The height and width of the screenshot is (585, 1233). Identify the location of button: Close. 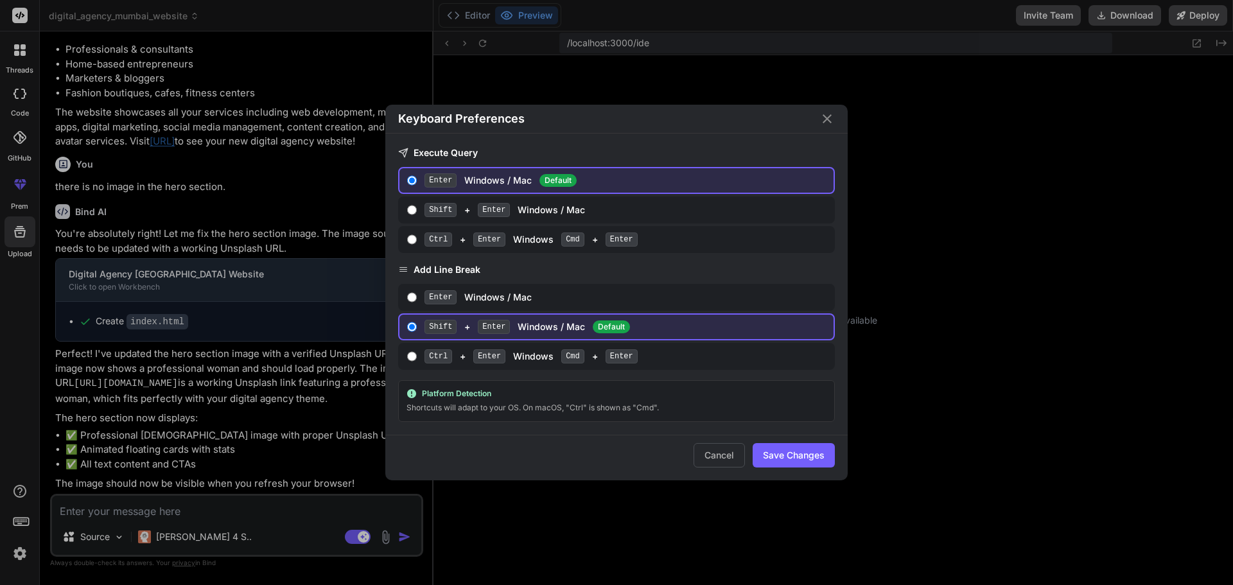
(827, 119).